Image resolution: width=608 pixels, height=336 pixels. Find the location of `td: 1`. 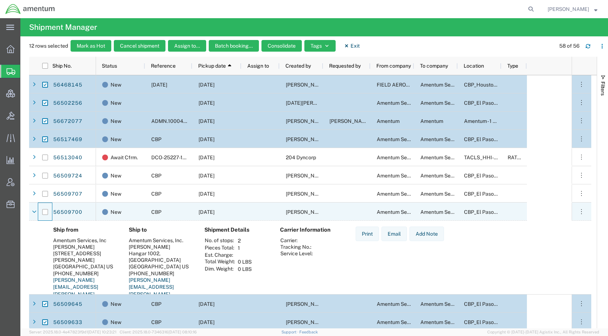

td: 1 is located at coordinates (245, 248).